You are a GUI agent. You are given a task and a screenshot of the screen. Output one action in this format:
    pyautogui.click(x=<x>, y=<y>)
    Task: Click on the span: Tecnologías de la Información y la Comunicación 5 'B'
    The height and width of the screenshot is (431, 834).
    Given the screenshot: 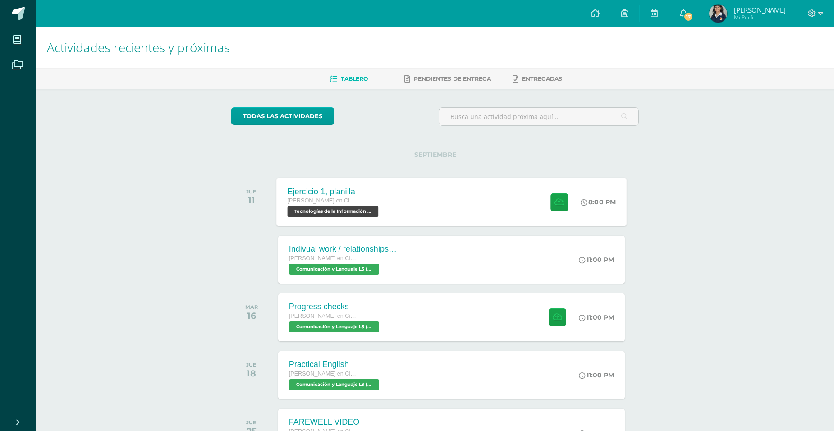 What is the action you would take?
    pyautogui.click(x=333, y=211)
    